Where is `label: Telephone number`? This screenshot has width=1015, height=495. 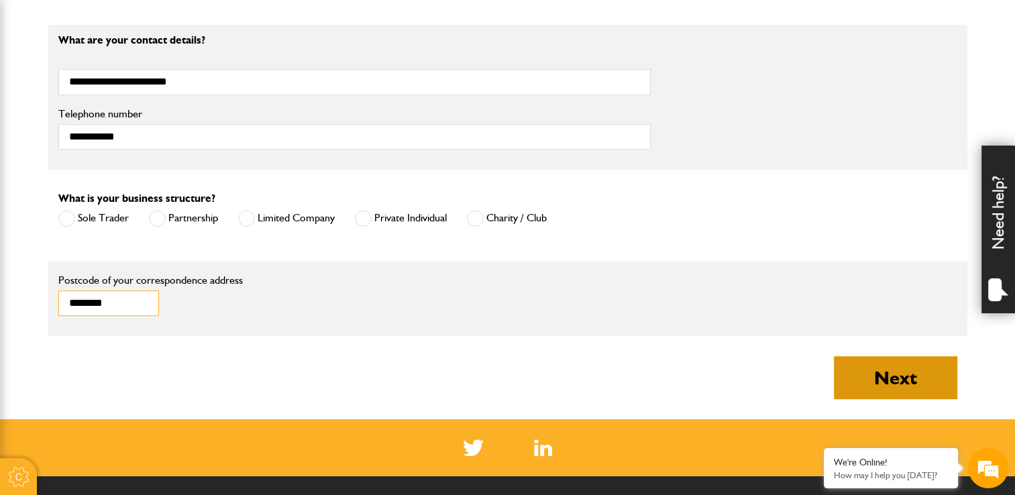
label: Telephone number is located at coordinates (354, 114).